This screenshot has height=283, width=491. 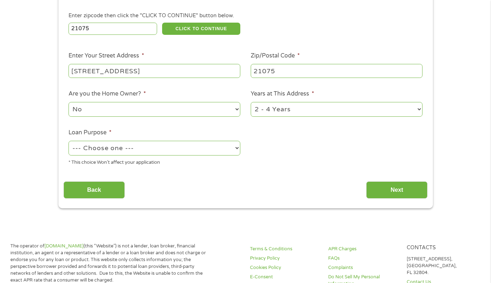 I want to click on a: Cookies Policy, so click(x=285, y=267).